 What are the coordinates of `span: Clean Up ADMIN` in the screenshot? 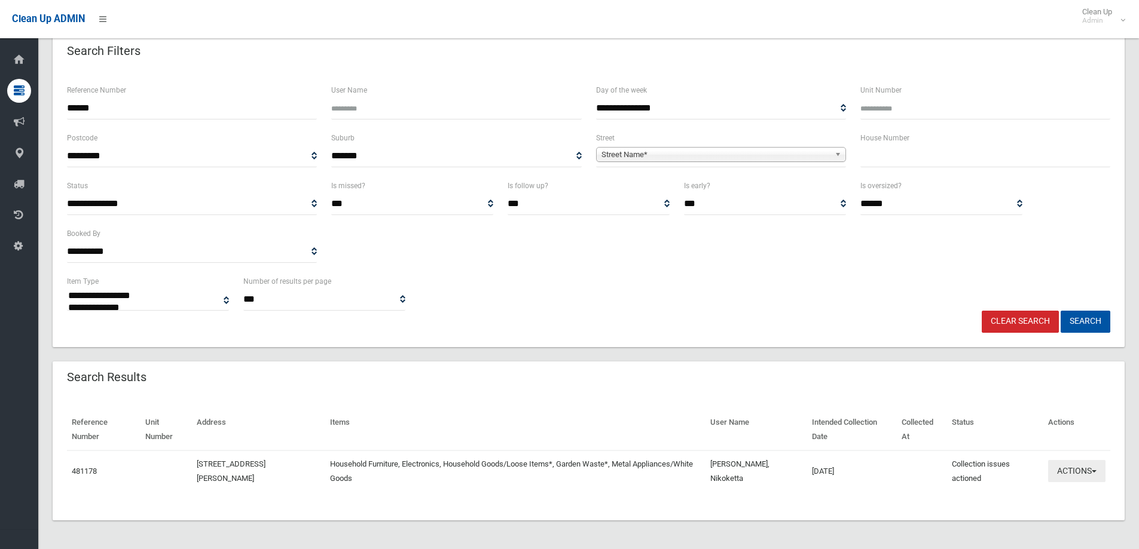 It's located at (48, 19).